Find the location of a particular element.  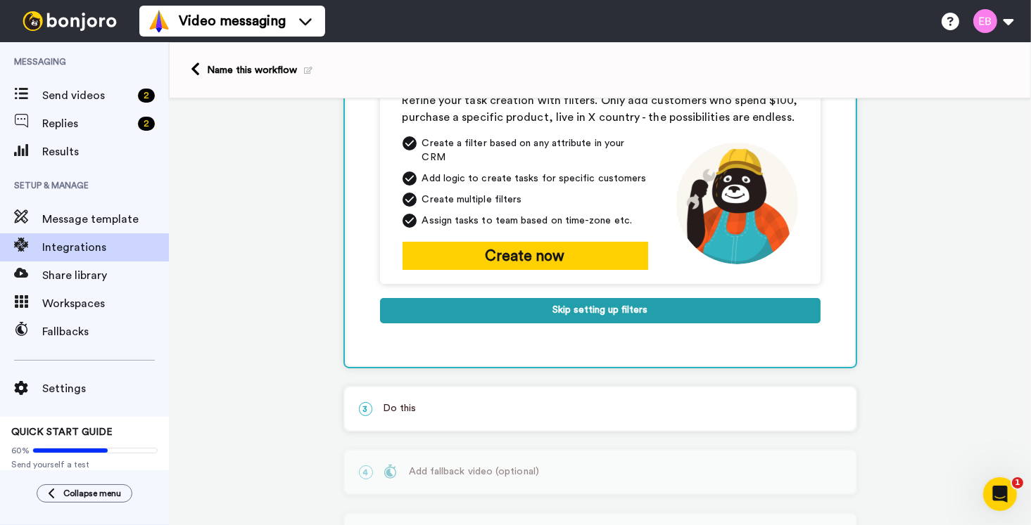

span: Workspaces is located at coordinates (106, 304).